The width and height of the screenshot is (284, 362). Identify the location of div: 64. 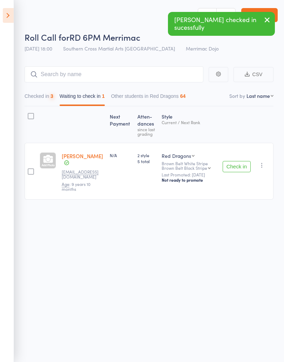
(183, 96).